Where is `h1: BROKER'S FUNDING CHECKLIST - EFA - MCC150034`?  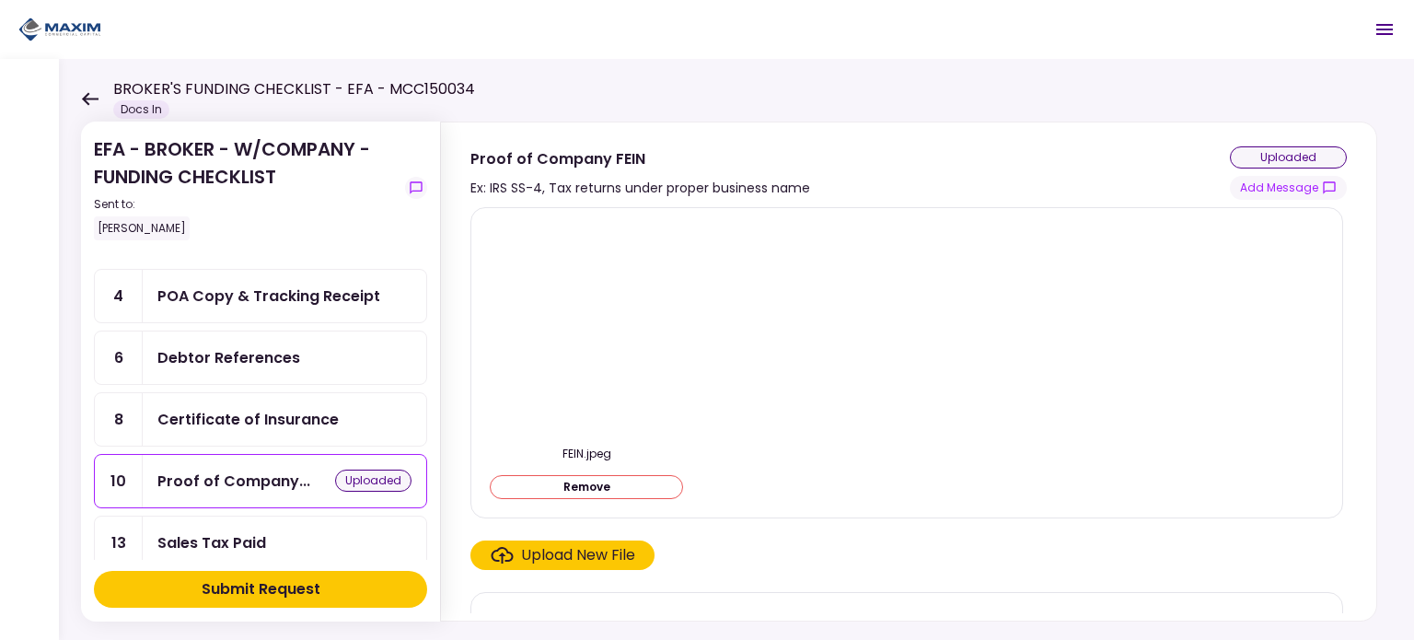
h1: BROKER'S FUNDING CHECKLIST - EFA - MCC150034 is located at coordinates (294, 89).